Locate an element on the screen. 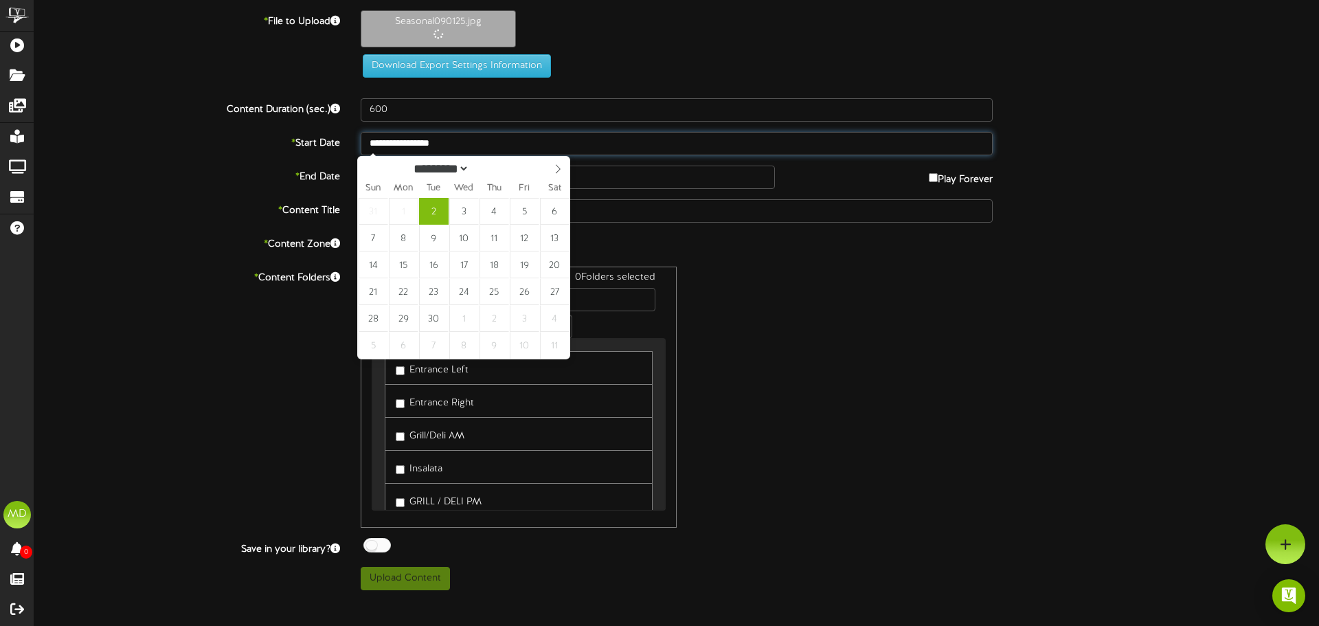 The height and width of the screenshot is (626, 1319). input: Year is located at coordinates (494, 168).